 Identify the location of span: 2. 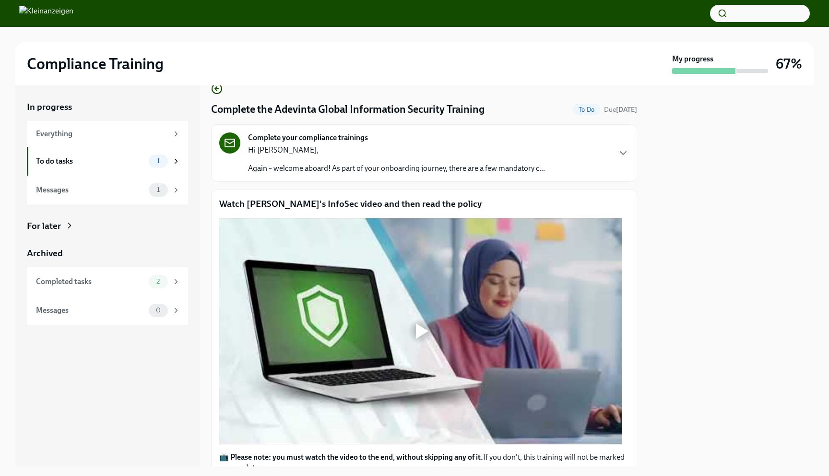
(158, 281).